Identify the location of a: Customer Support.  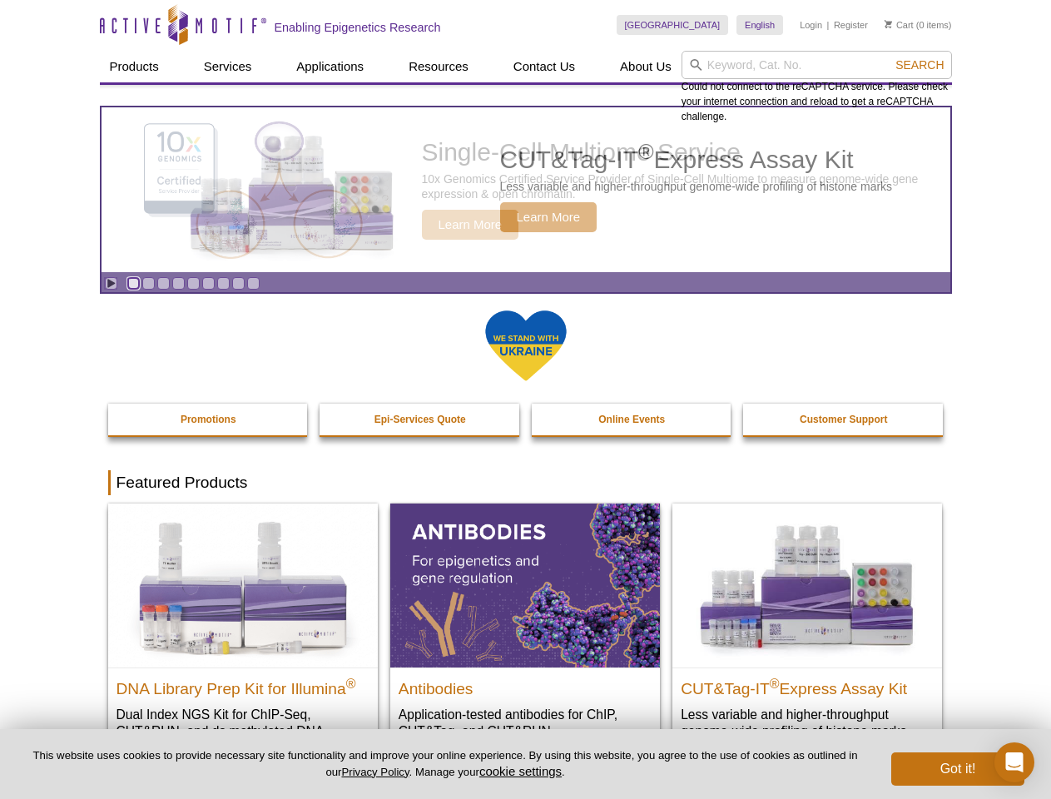
(844, 420).